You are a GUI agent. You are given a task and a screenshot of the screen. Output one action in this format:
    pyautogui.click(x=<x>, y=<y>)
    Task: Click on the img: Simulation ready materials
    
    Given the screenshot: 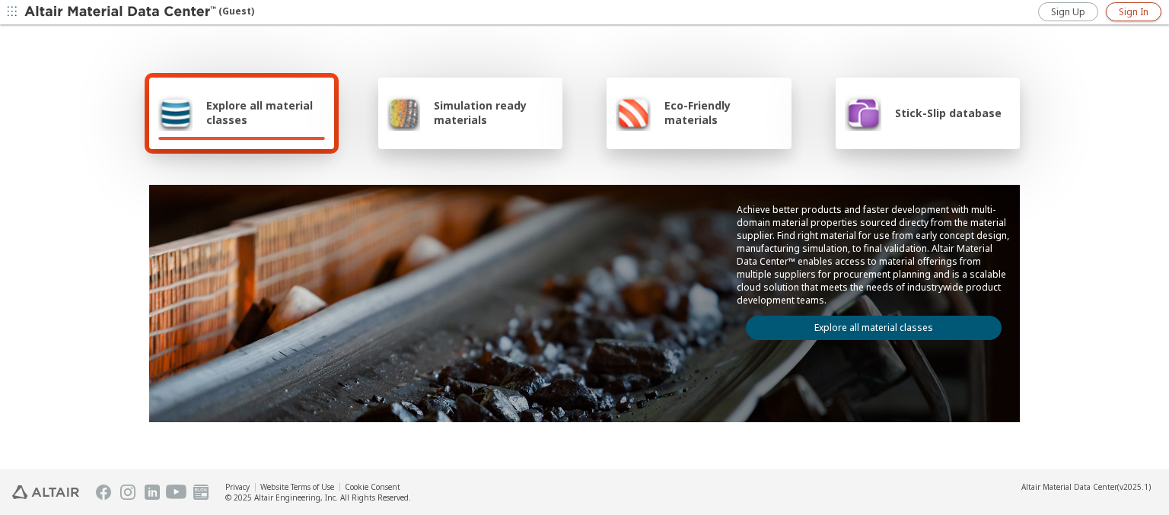 What is the action you would take?
    pyautogui.click(x=403, y=113)
    